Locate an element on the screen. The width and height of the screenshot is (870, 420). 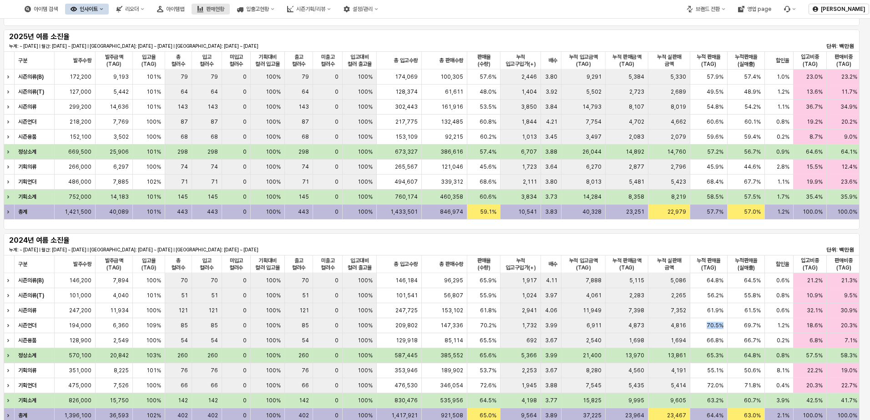
span: 57.6% is located at coordinates (488, 77).